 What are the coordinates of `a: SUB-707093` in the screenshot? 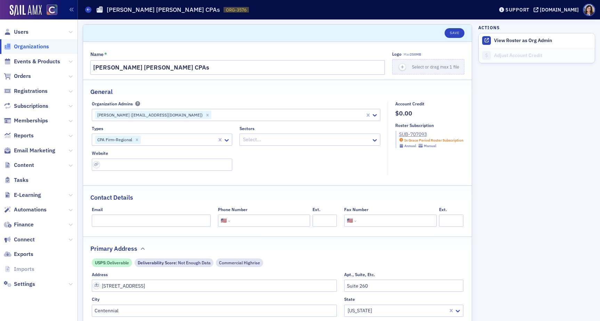 It's located at (431, 134).